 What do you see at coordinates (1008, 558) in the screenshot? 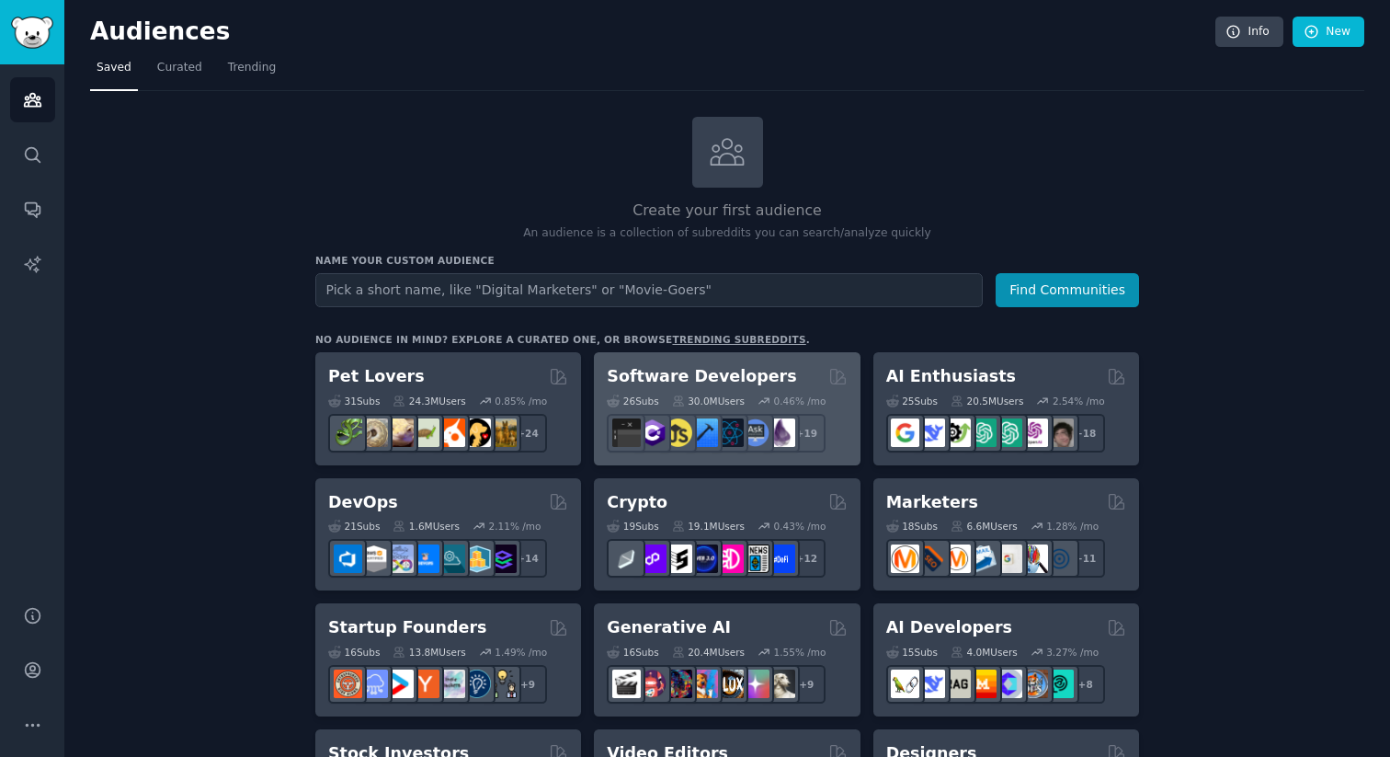
I see `img: googleads` at bounding box center [1008, 558].